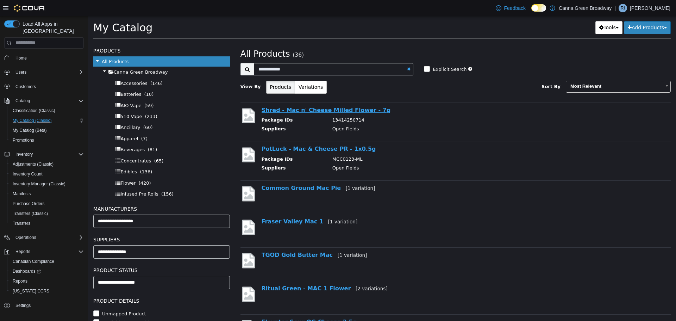 The image size is (676, 321). Describe the element at coordinates (206, 113) in the screenshot. I see `th: Suppliers` at that location.